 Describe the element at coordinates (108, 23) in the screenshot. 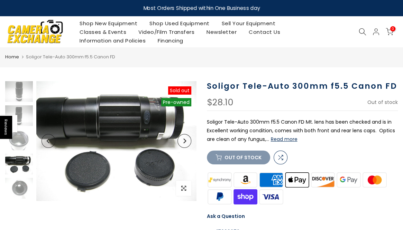

I see `a: Shop New Equipment` at that location.